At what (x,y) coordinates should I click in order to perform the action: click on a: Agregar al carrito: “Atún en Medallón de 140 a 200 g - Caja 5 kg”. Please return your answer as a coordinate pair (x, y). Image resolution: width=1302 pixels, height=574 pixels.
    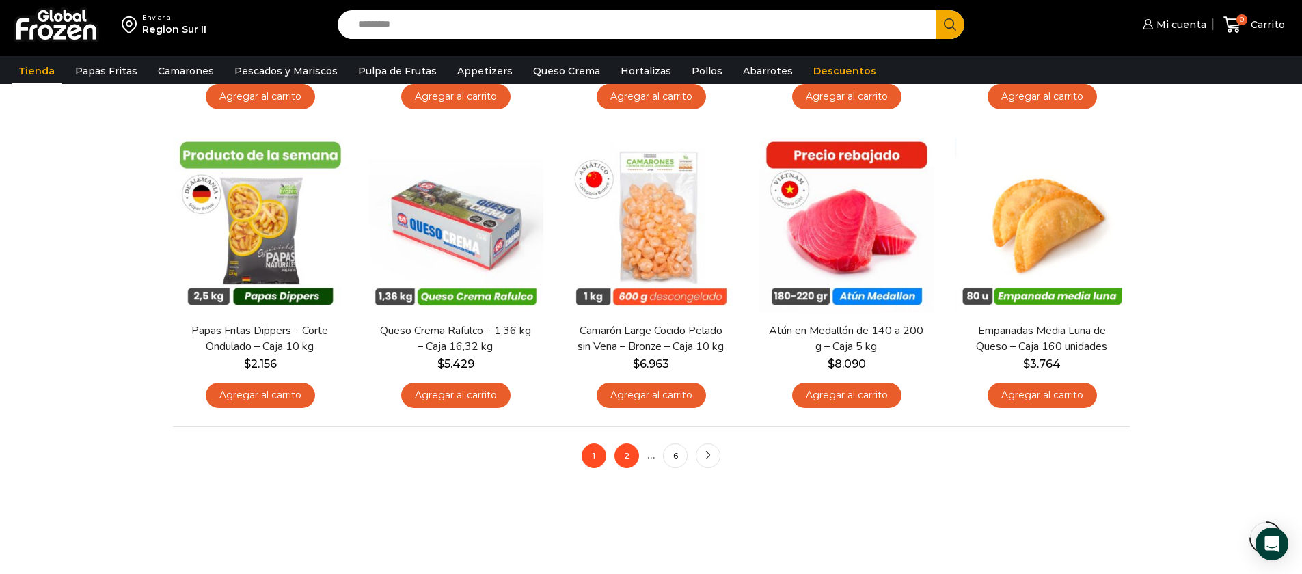
    Looking at the image, I should click on (847, 395).